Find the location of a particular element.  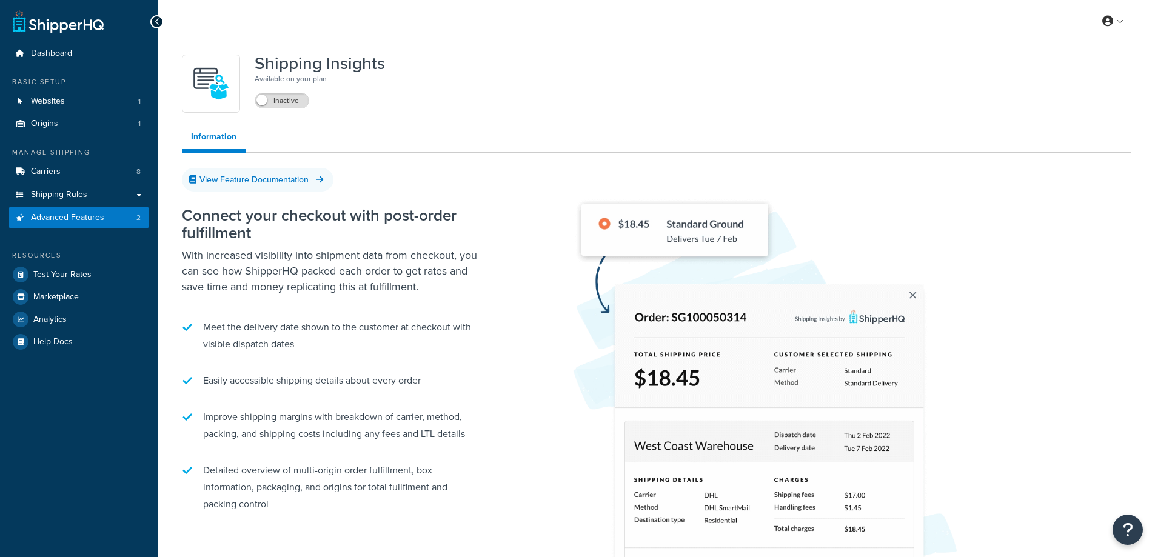

a: Dashboard is located at coordinates (79, 53).